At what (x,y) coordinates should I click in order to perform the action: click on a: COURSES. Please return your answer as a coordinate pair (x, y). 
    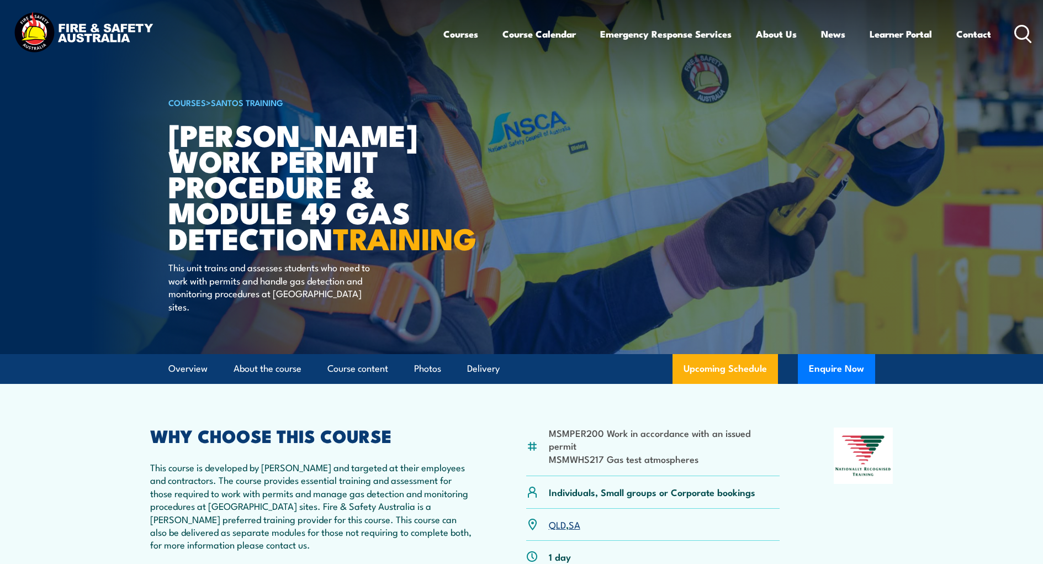
    Looking at the image, I should click on (187, 102).